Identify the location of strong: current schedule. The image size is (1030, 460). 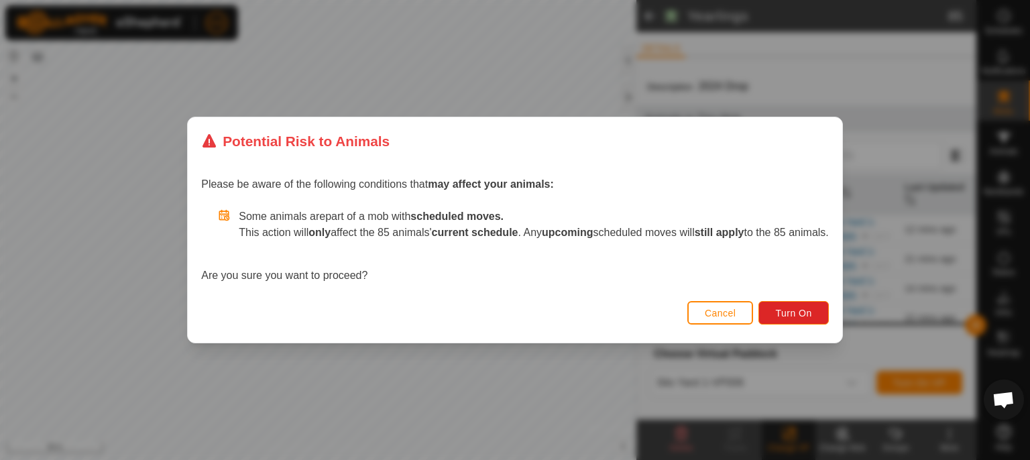
(475, 232).